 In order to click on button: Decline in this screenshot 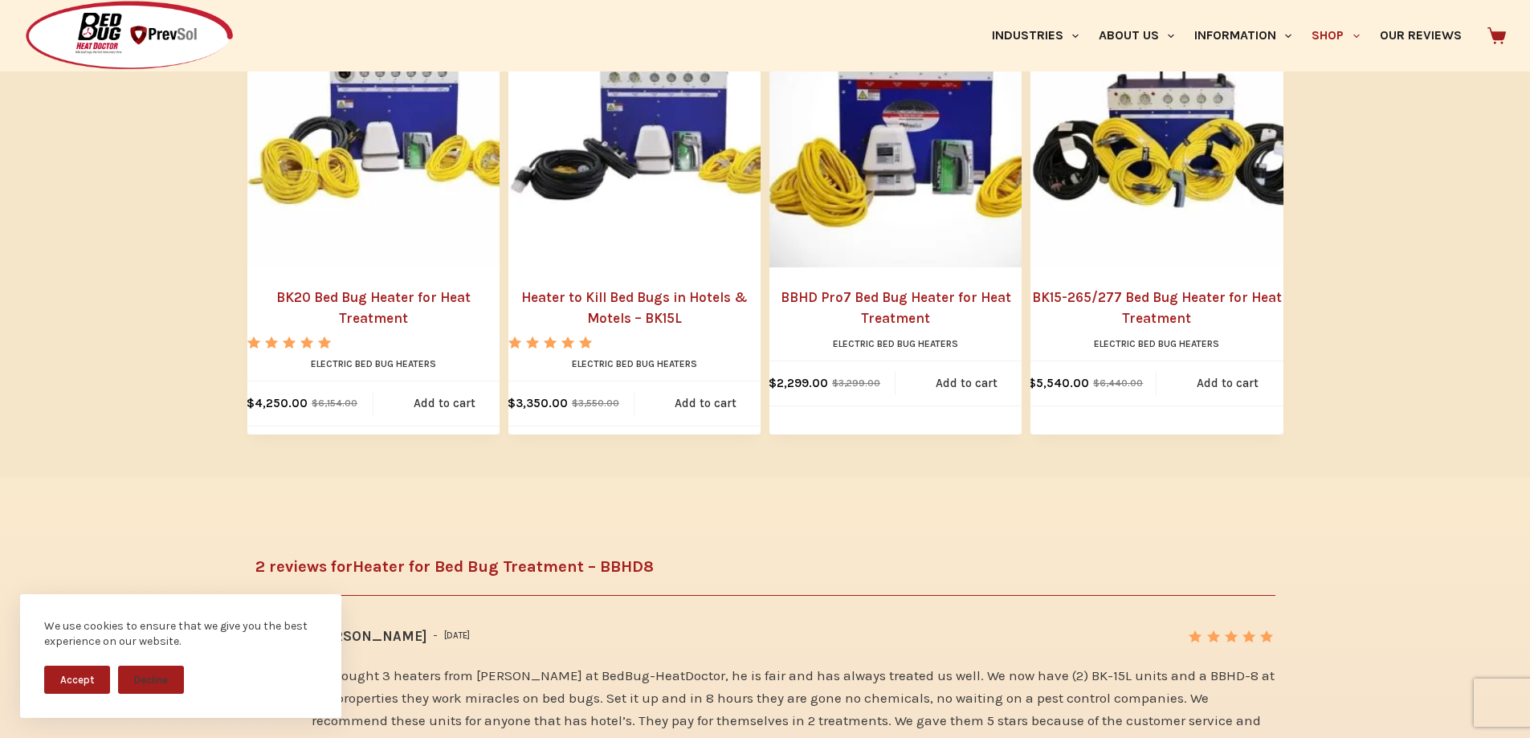, I will do `click(151, 679)`.